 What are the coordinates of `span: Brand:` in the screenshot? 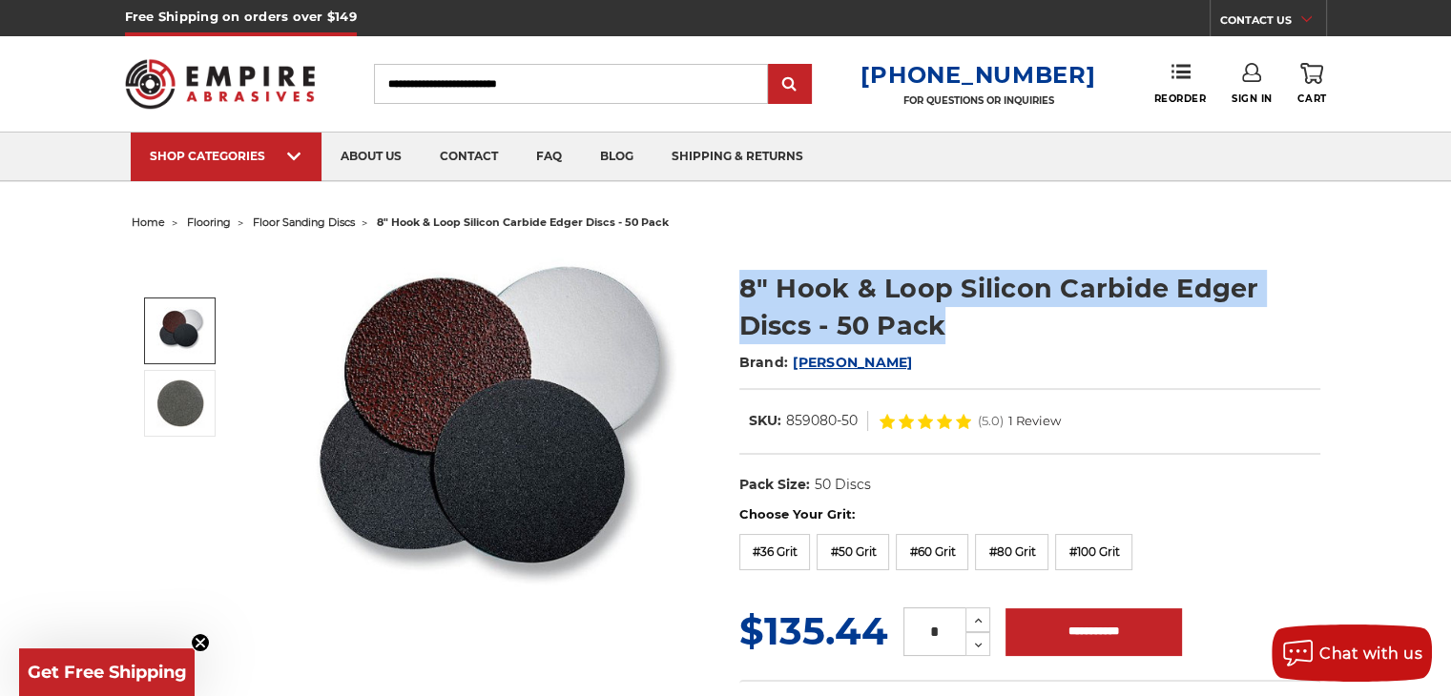 It's located at (764, 362).